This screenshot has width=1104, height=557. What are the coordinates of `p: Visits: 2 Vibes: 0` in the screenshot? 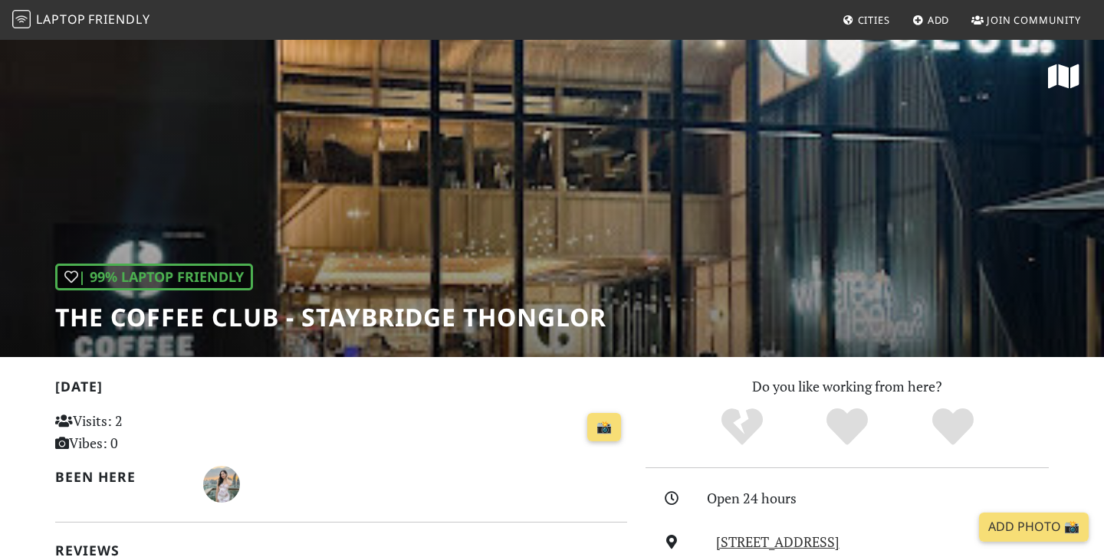 It's located at (144, 432).